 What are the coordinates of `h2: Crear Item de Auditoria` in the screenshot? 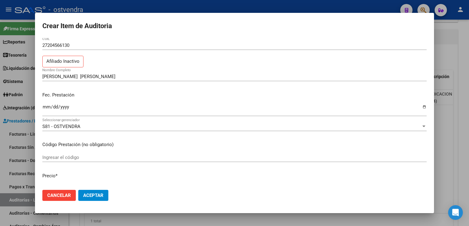 It's located at (234, 26).